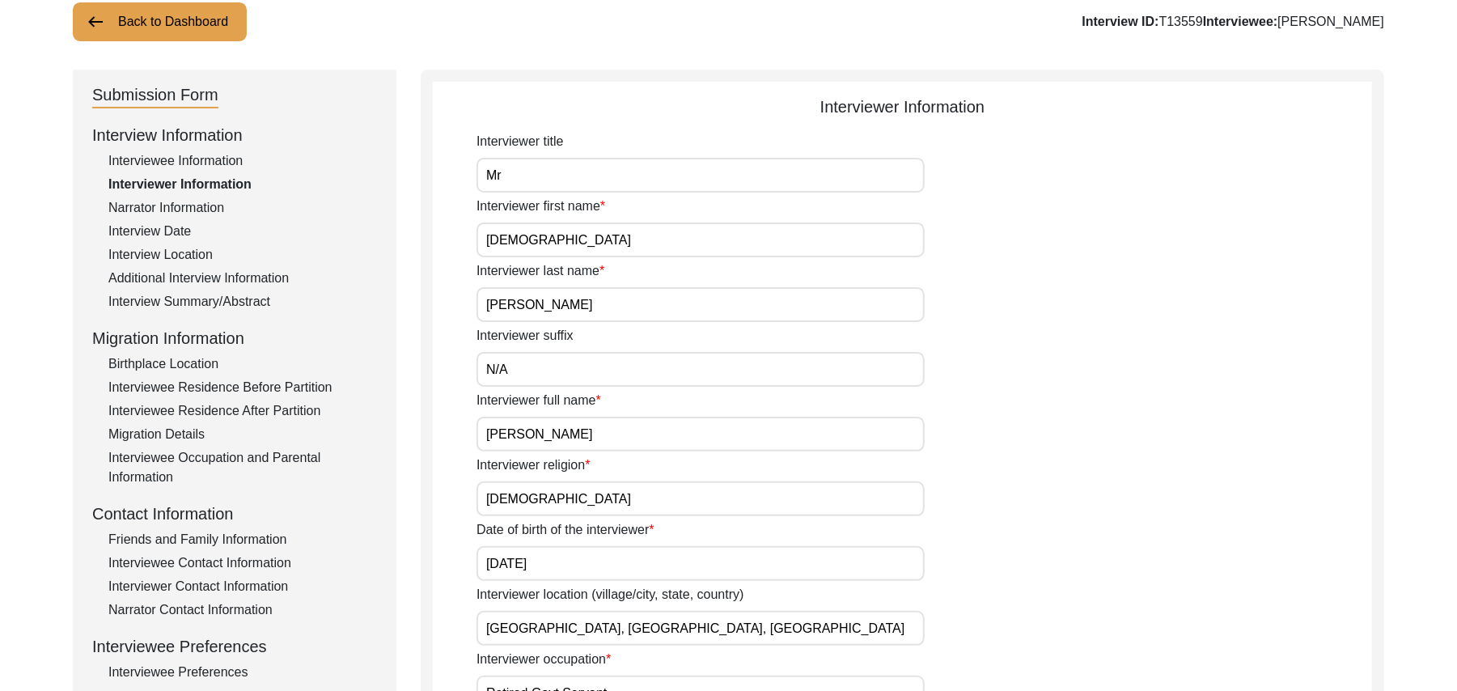  Describe the element at coordinates (243, 255) in the screenshot. I see `div: Interview Location` at that location.